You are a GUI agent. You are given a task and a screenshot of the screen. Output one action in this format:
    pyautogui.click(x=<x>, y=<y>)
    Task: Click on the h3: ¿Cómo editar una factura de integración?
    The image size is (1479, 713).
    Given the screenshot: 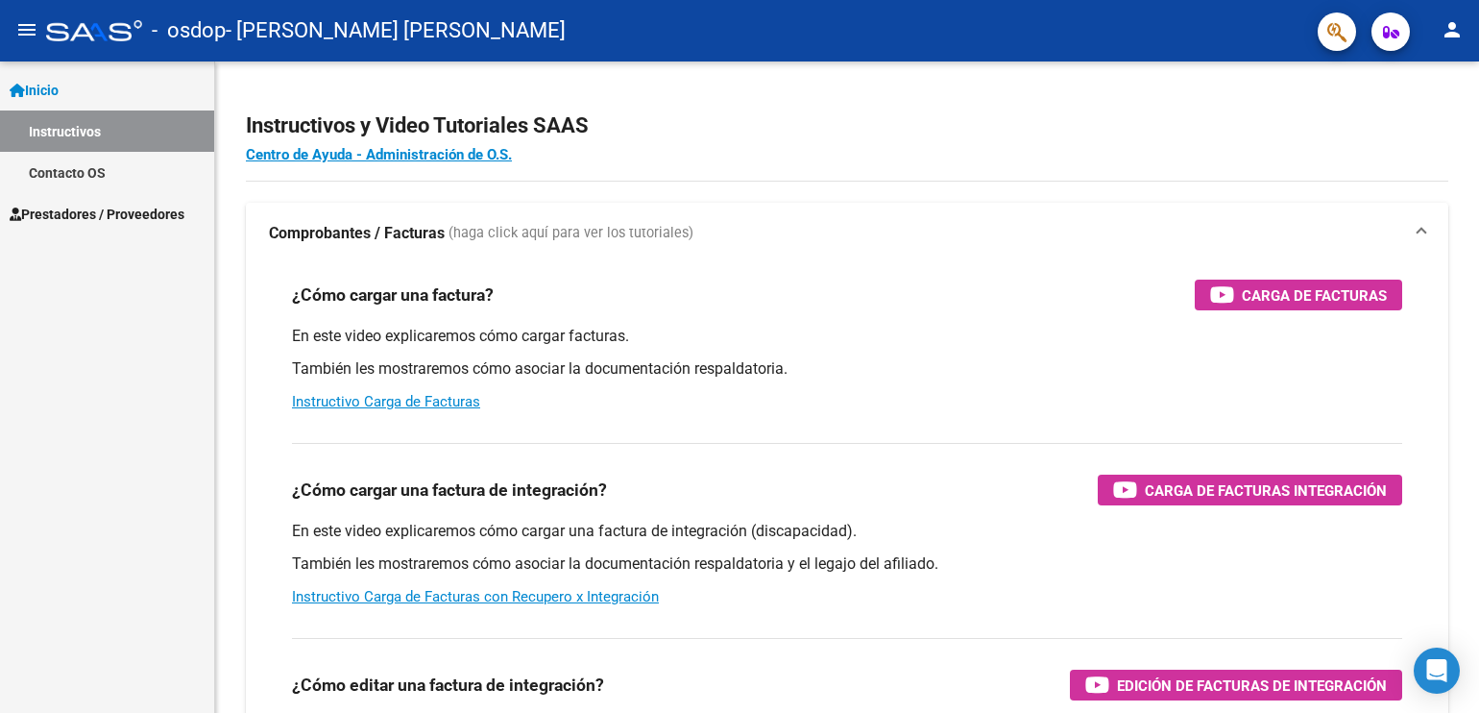 What is the action you would take?
    pyautogui.click(x=448, y=685)
    